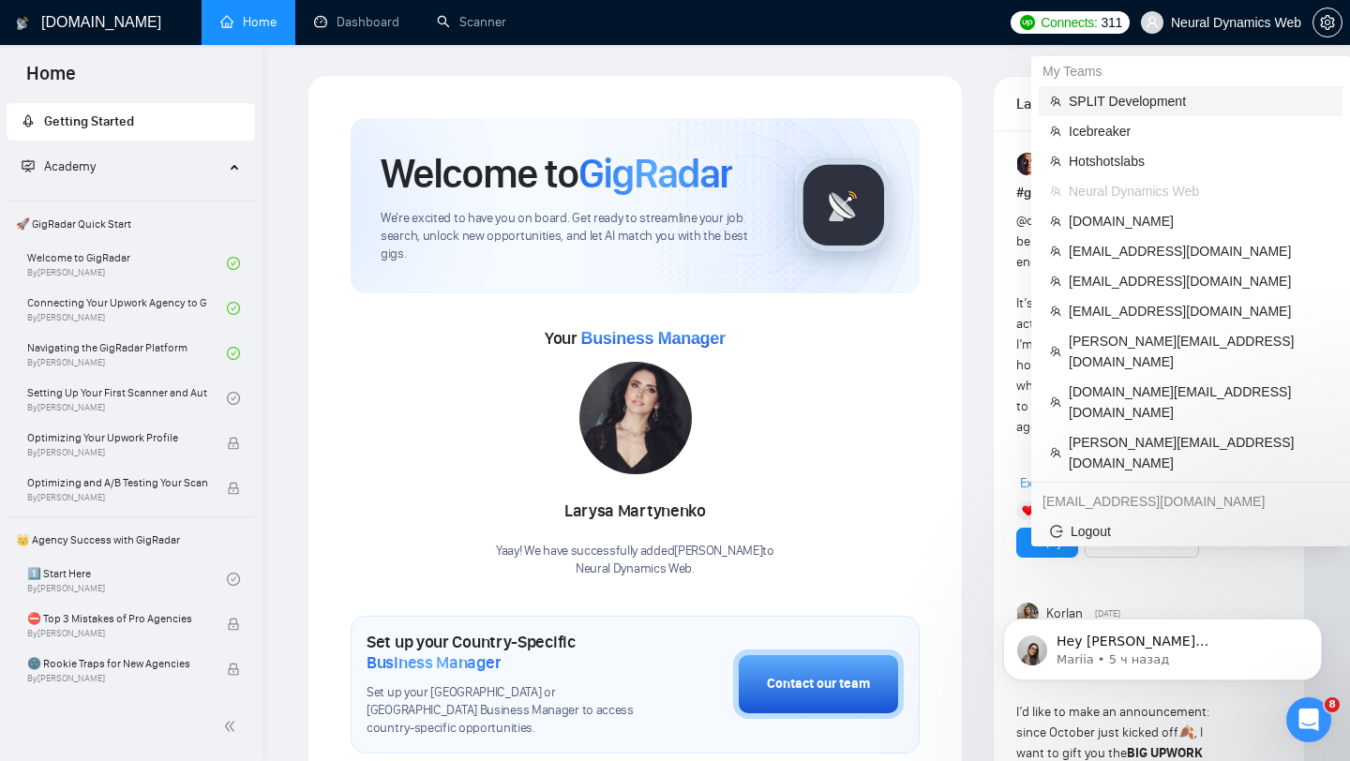 This screenshot has width=1350, height=761. What do you see at coordinates (1148, 193) in the screenshot?
I see `h1: # gigradar-hub` at bounding box center [1148, 193].